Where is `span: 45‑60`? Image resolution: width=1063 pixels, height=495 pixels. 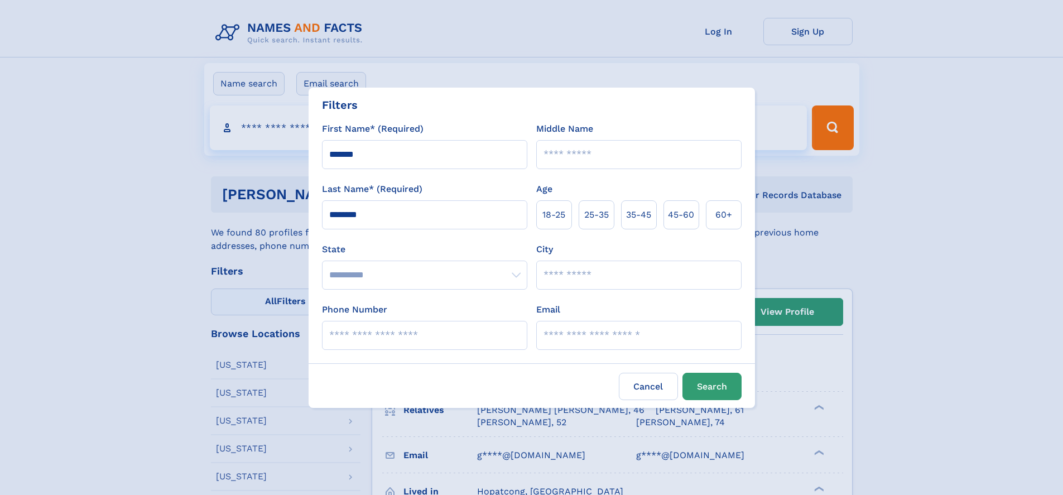
span: 45‑60 is located at coordinates (681, 215).